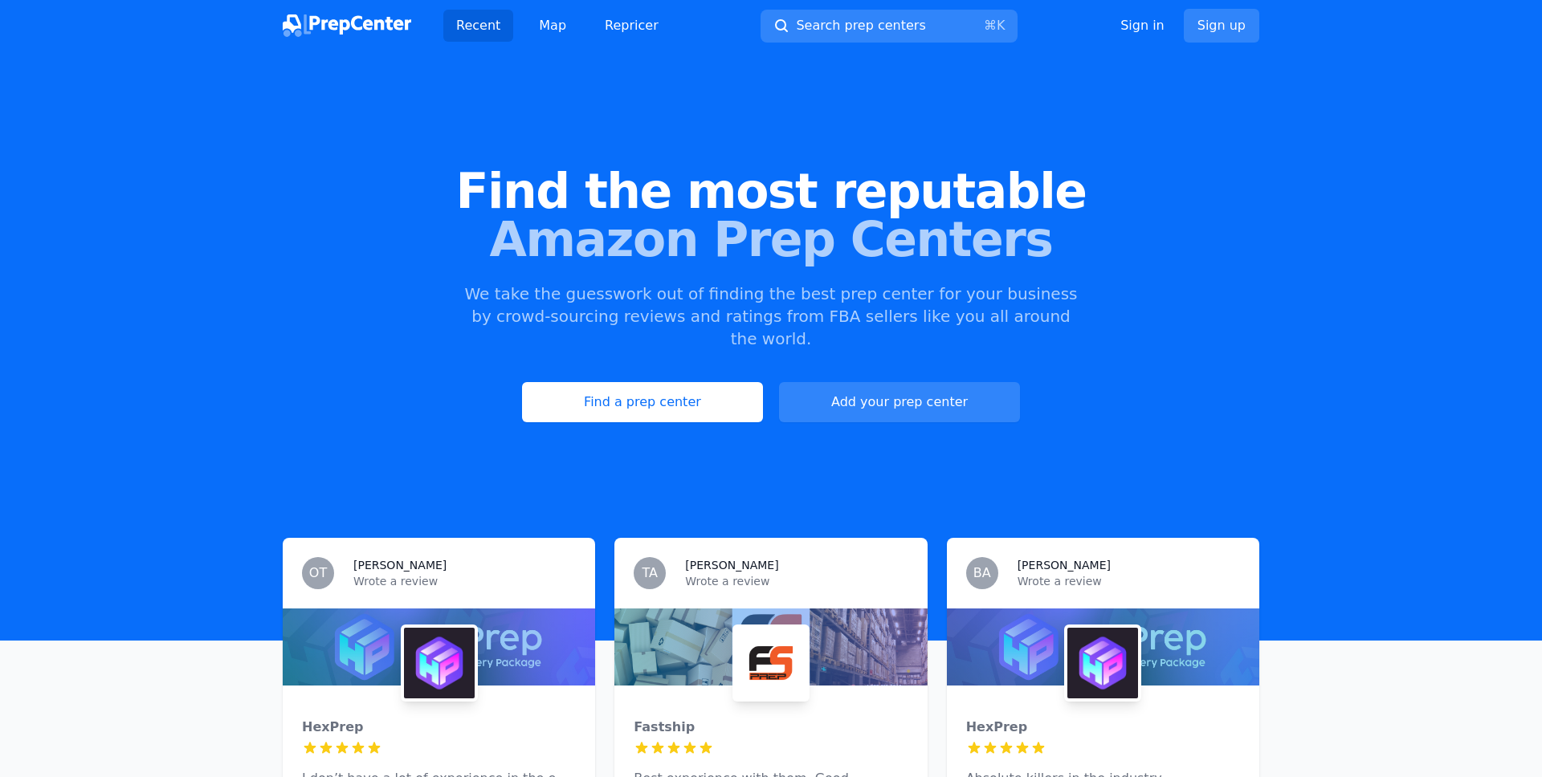 Image resolution: width=1542 pixels, height=777 pixels. Describe the element at coordinates (889, 26) in the screenshot. I see `button: Search prep centers⌘K` at that location.